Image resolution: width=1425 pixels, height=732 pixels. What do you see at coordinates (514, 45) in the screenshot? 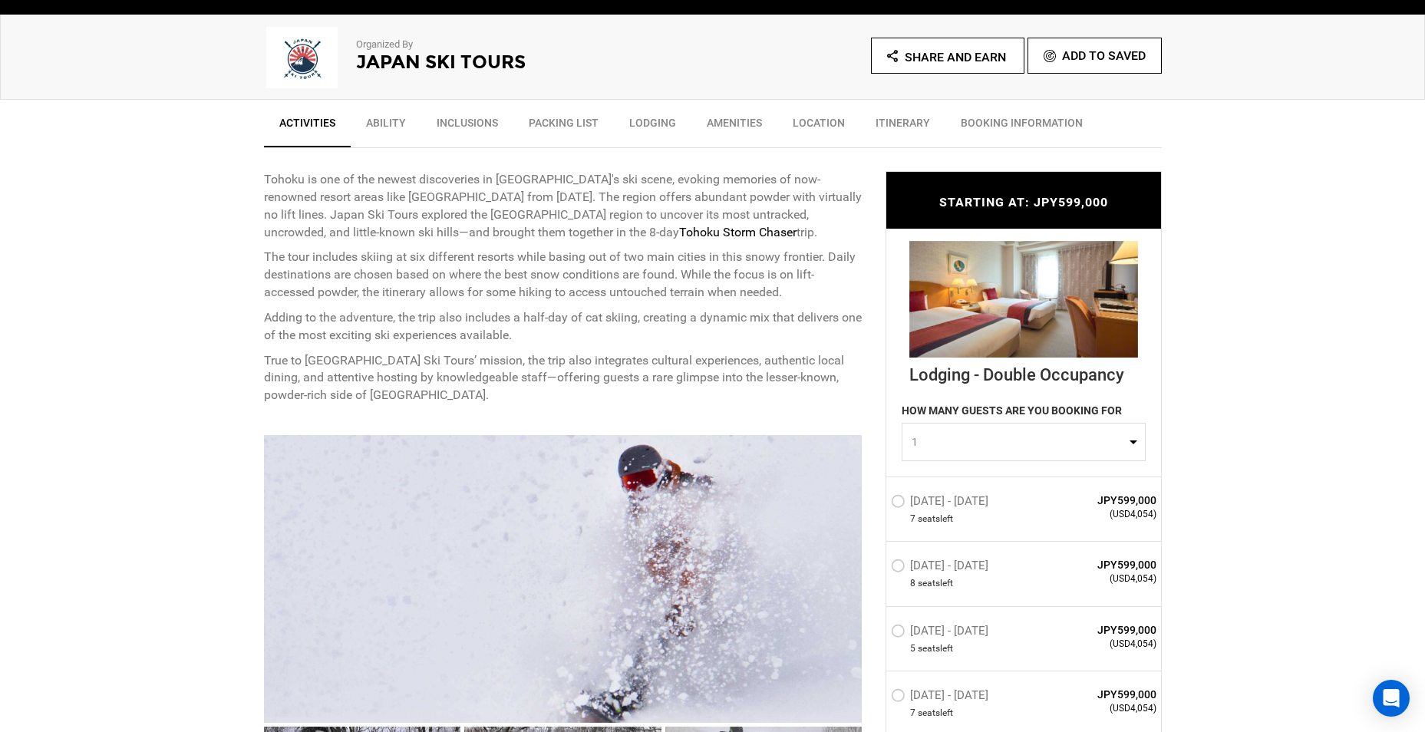
I see `p: Organized By` at bounding box center [514, 45].